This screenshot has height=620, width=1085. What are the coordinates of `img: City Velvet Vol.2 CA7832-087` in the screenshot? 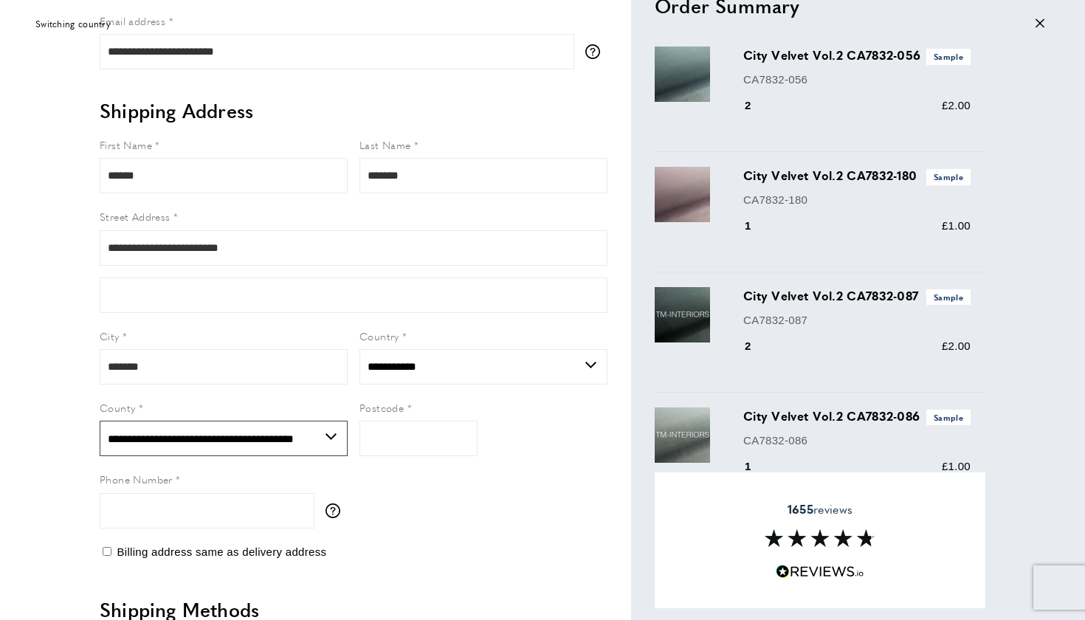 It's located at (682, 314).